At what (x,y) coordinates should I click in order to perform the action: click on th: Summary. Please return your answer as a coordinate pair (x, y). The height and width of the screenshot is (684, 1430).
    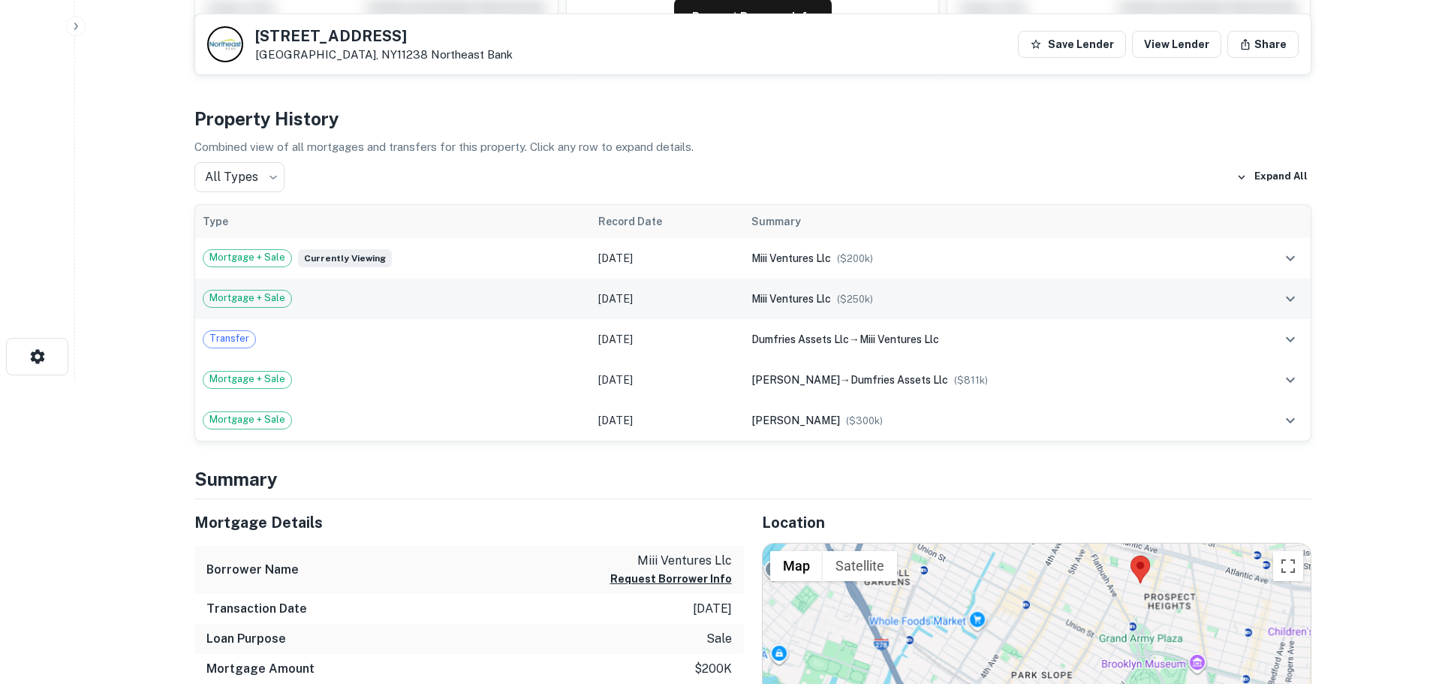
    Looking at the image, I should click on (988, 221).